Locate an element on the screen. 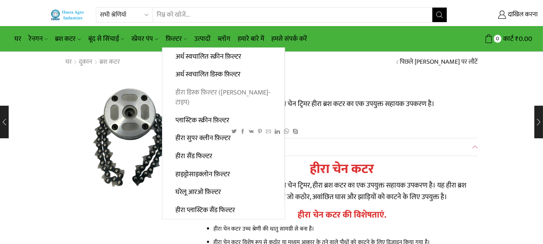 The height and width of the screenshot is (244, 543). a: हीरा प्लास्टिक सैंड फिल्टर is located at coordinates (224, 210).